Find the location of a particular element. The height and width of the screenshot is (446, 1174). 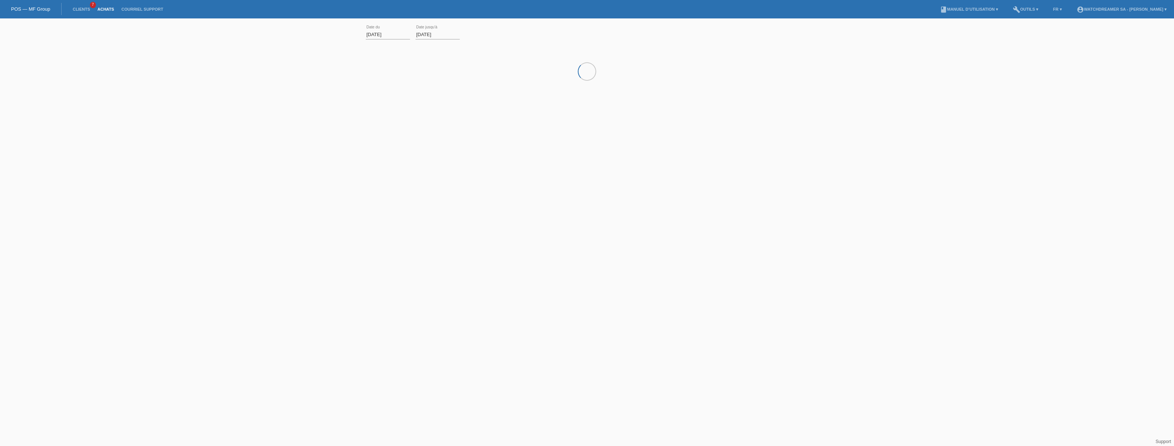

a: FR ▾ is located at coordinates (1058, 9).